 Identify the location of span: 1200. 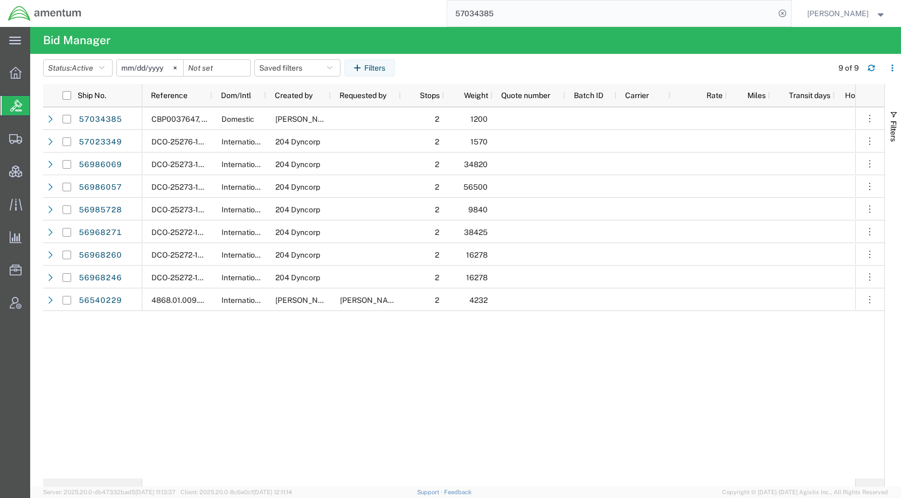
(479, 119).